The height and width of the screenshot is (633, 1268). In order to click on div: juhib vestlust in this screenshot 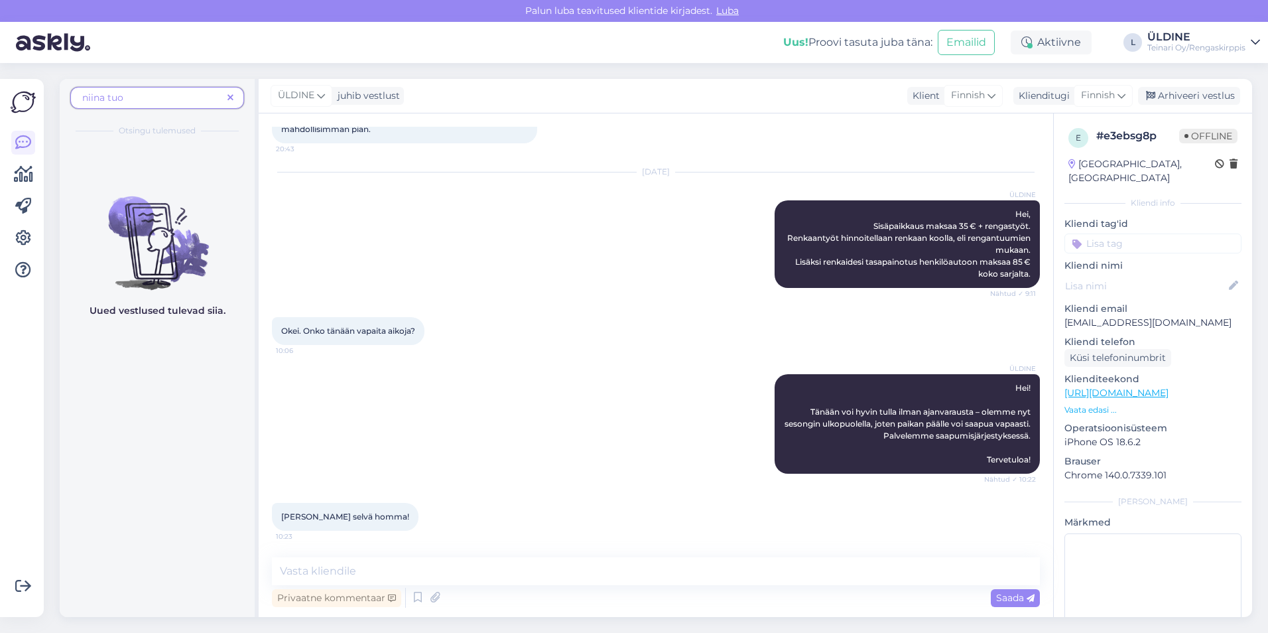, I will do `click(366, 95)`.